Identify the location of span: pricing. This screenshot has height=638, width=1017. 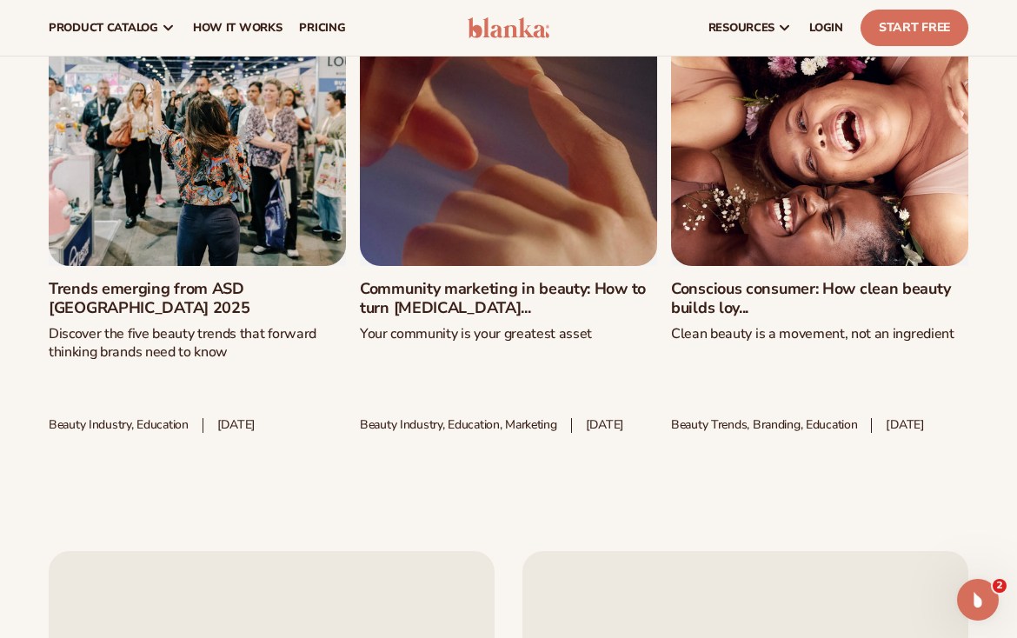
(322, 28).